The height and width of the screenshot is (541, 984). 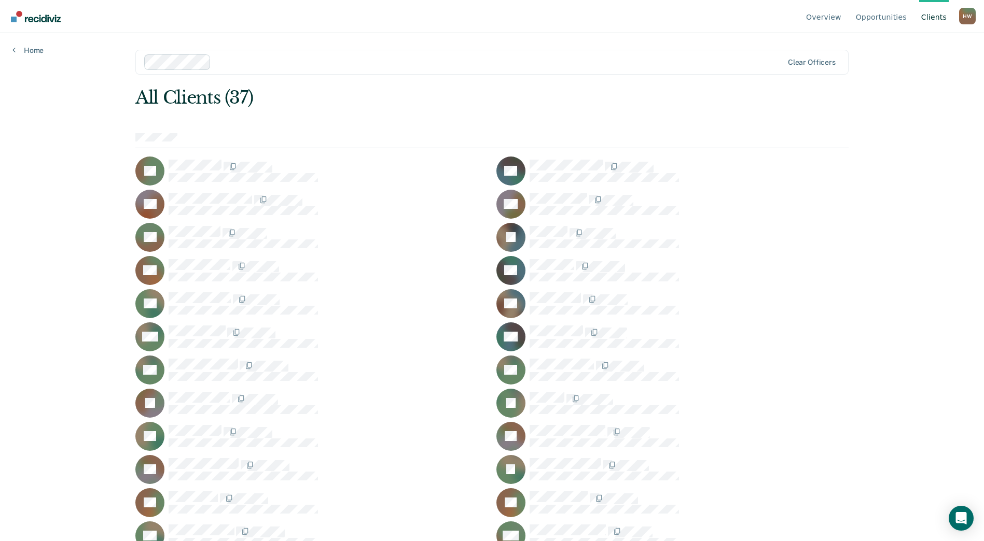 I want to click on a: Home, so click(x=28, y=50).